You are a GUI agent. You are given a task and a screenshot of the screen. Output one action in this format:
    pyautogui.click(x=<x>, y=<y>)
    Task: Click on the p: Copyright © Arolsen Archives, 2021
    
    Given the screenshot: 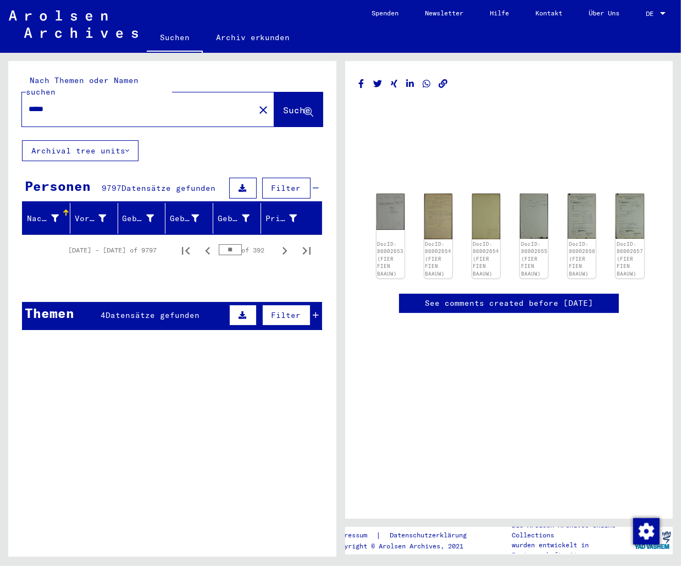 What is the action you would take?
    pyautogui.click(x=406, y=546)
    